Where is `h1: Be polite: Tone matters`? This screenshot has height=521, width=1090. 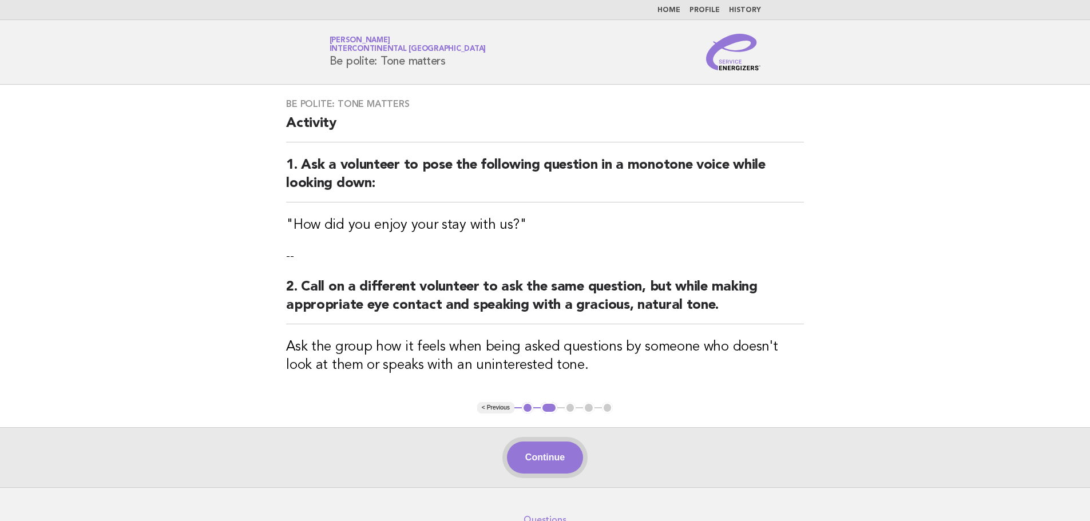 h1: Be polite: Tone matters is located at coordinates (408, 52).